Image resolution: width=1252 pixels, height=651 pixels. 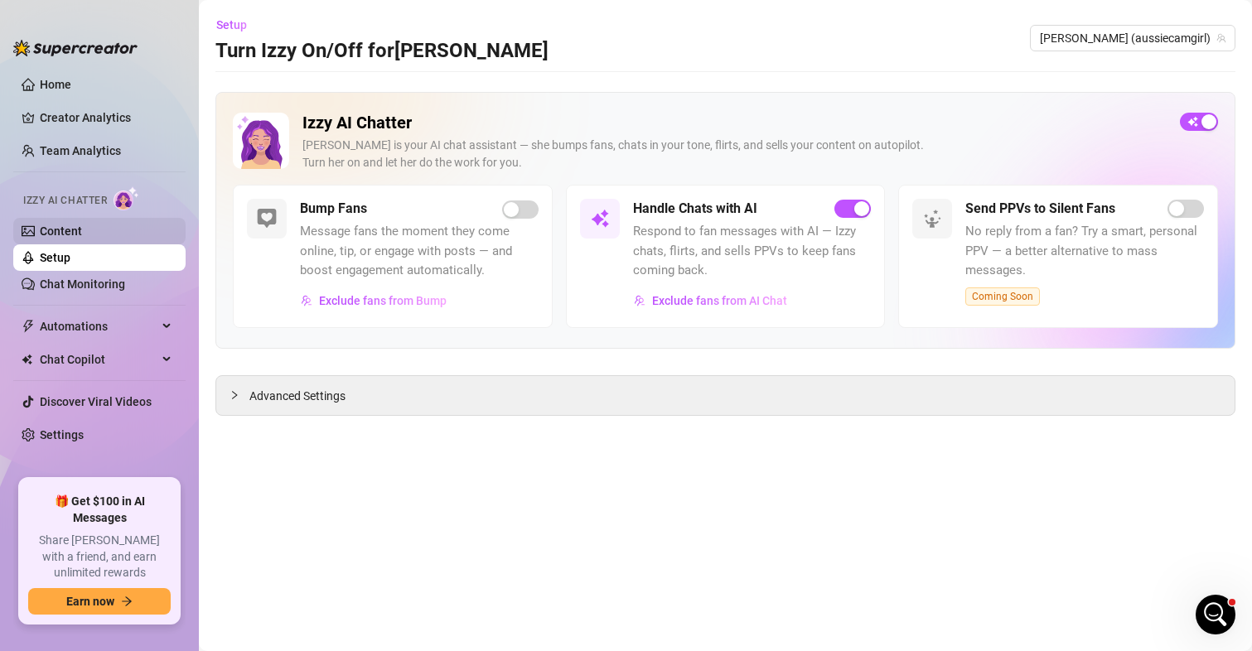 What do you see at coordinates (106, 118) in the screenshot?
I see `a: Creator Analytics` at bounding box center [106, 118].